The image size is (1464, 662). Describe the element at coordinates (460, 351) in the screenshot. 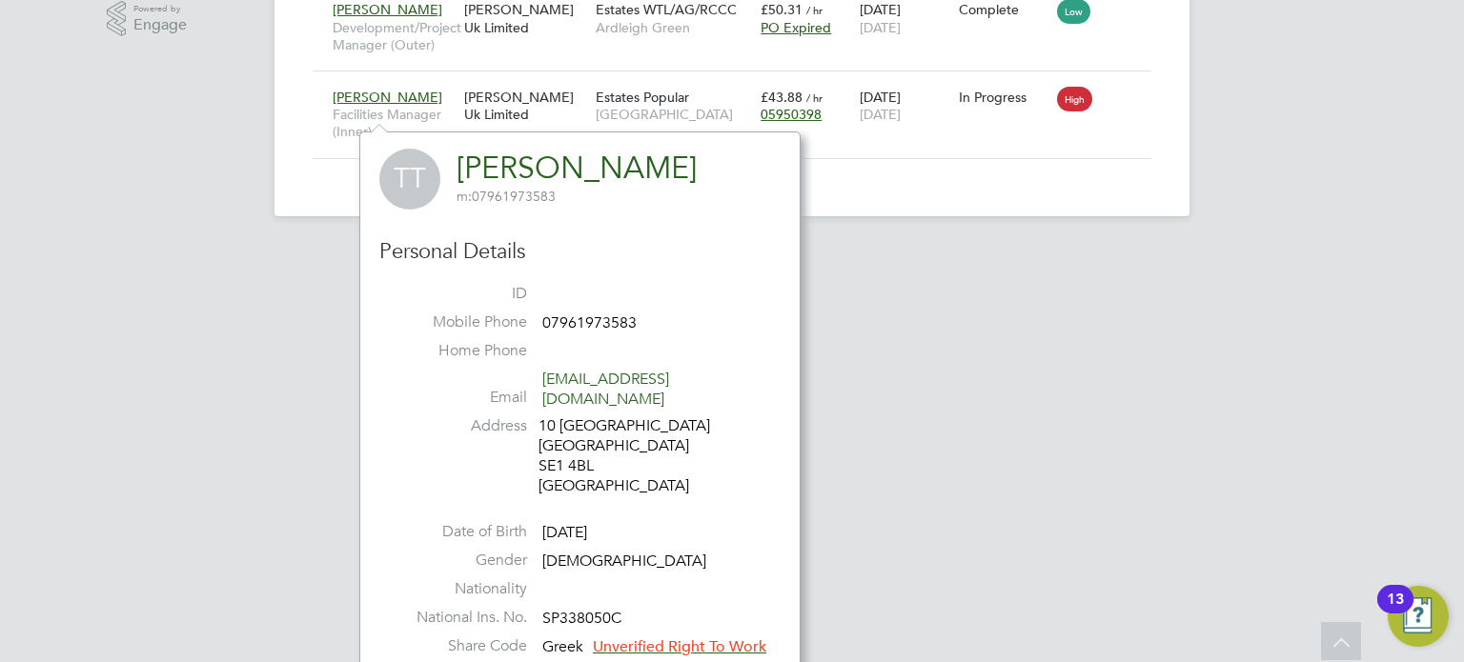

I see `label: Home Phone` at that location.